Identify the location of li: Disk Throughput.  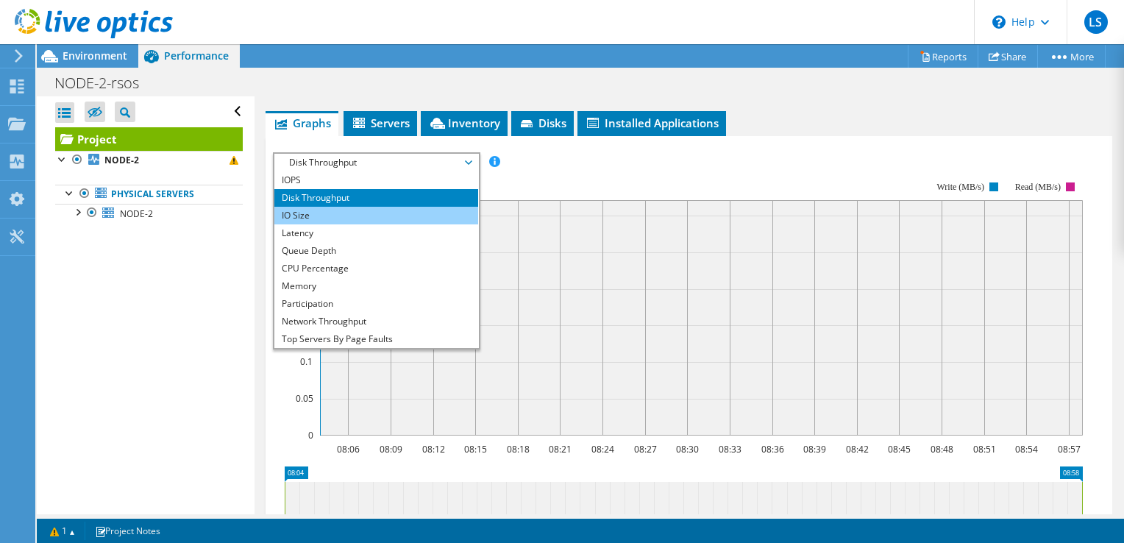
(376, 198).